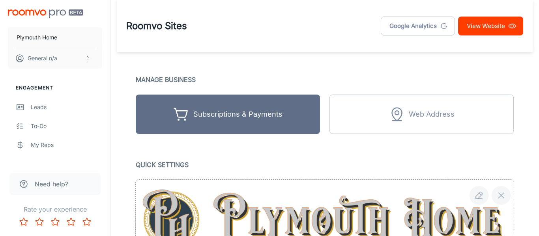 This screenshot has width=539, height=236. What do you see at coordinates (66, 126) in the screenshot?
I see `div: To-do` at bounding box center [66, 126].